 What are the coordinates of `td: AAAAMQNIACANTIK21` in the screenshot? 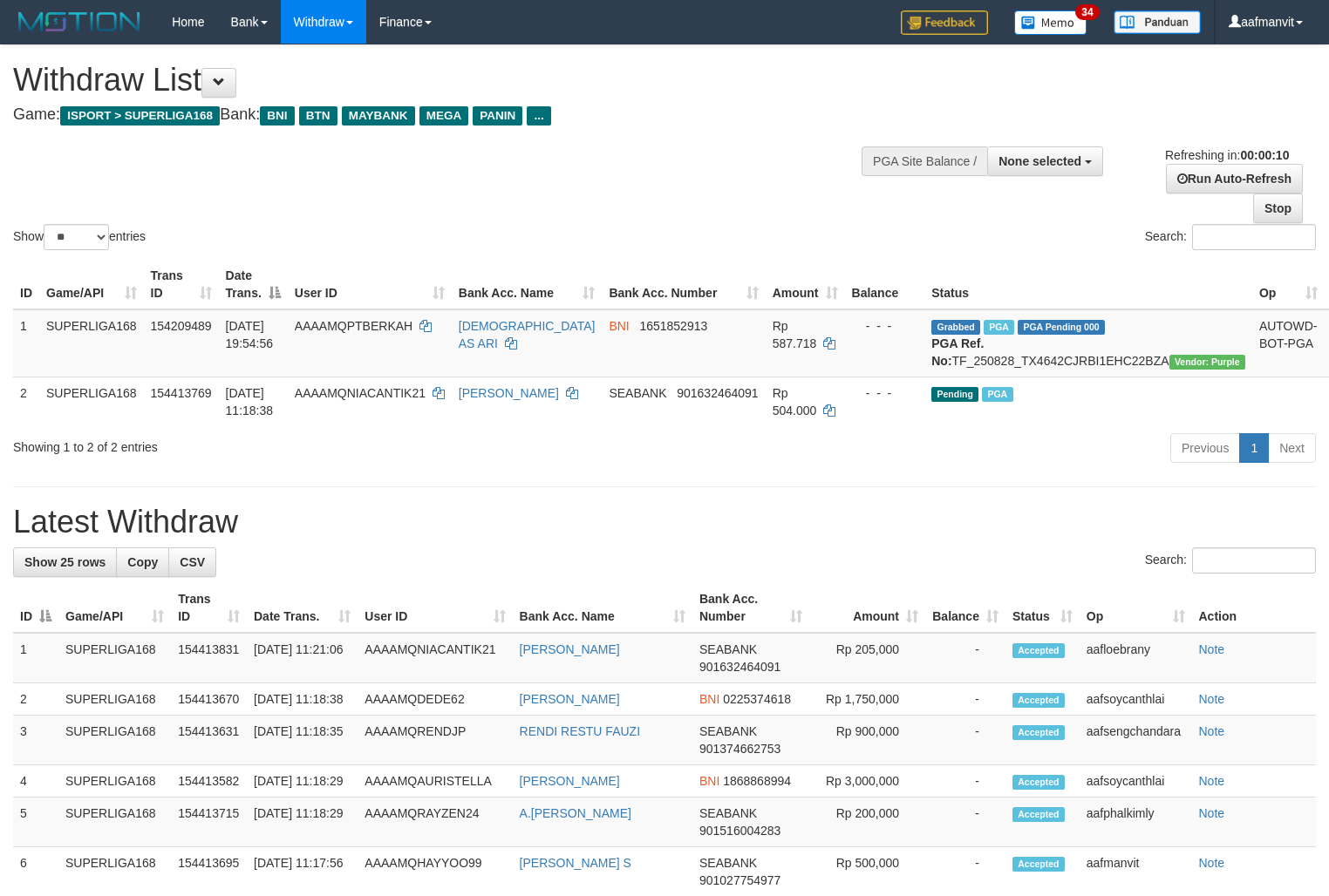 It's located at (435, 658).